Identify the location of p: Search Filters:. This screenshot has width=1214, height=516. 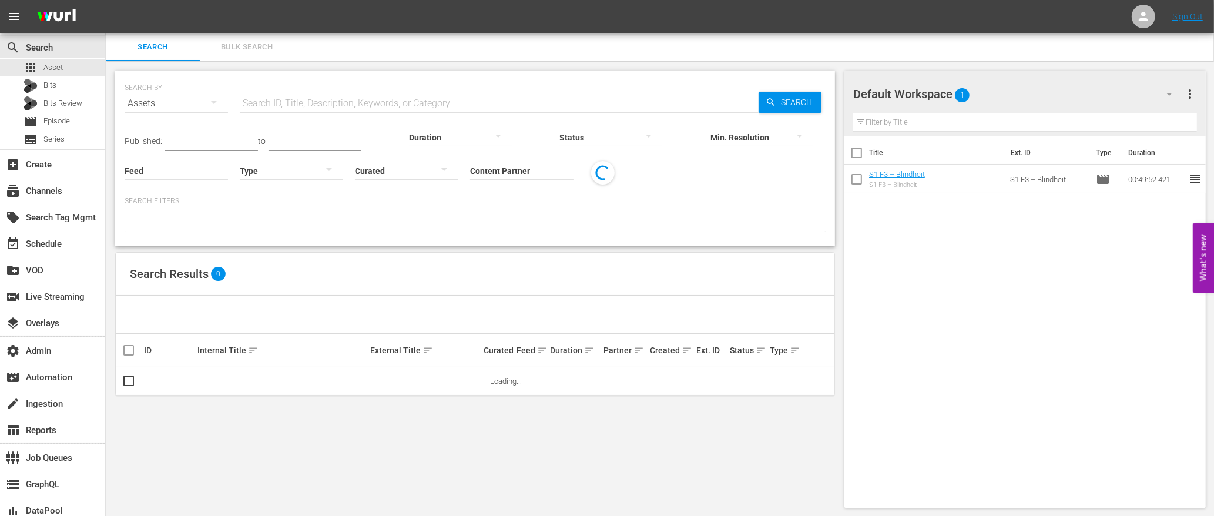
(475, 201).